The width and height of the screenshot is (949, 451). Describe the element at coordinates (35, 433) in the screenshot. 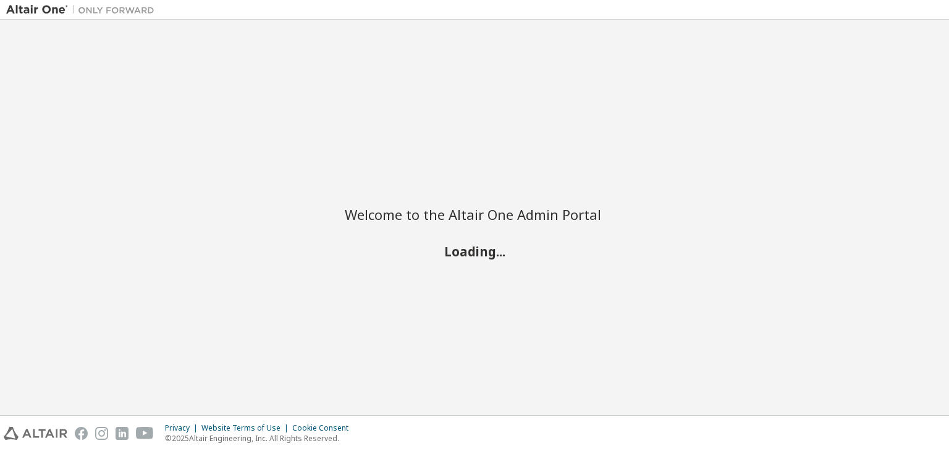

I see `img: altair_logo.svg` at that location.